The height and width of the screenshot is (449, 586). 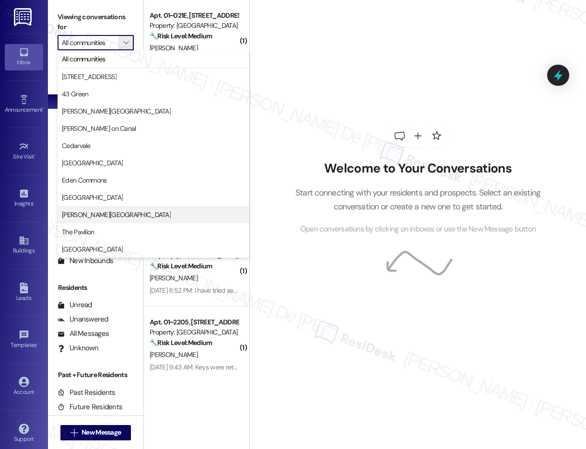 What do you see at coordinates (78, 348) in the screenshot?
I see `div: Unknown` at bounding box center [78, 348].